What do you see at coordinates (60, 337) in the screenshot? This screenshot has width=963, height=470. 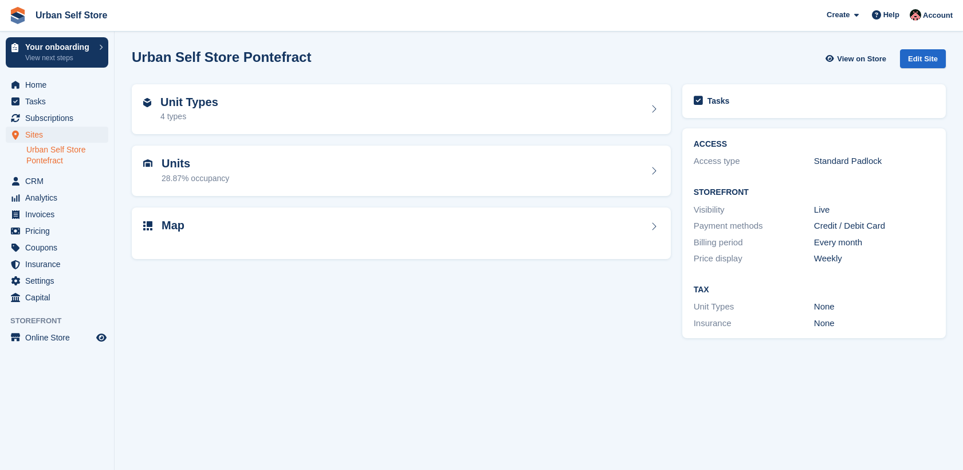 I see `span: Online Store` at bounding box center [60, 337].